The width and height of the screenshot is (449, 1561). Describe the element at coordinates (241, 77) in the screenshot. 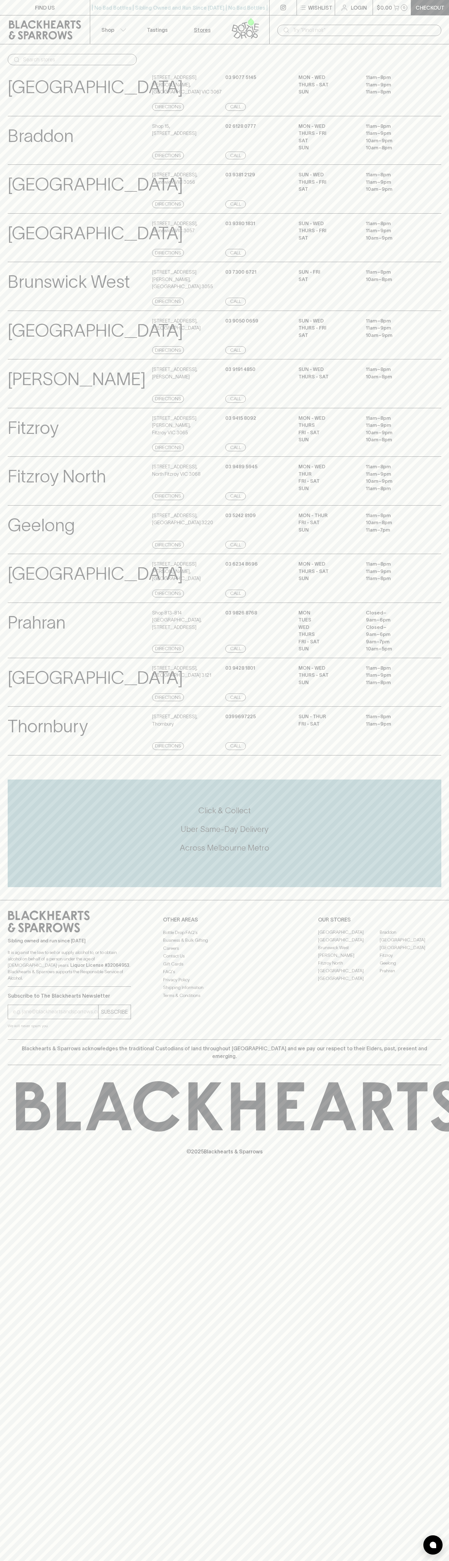

I see `p: 03 9077 5145` at that location.